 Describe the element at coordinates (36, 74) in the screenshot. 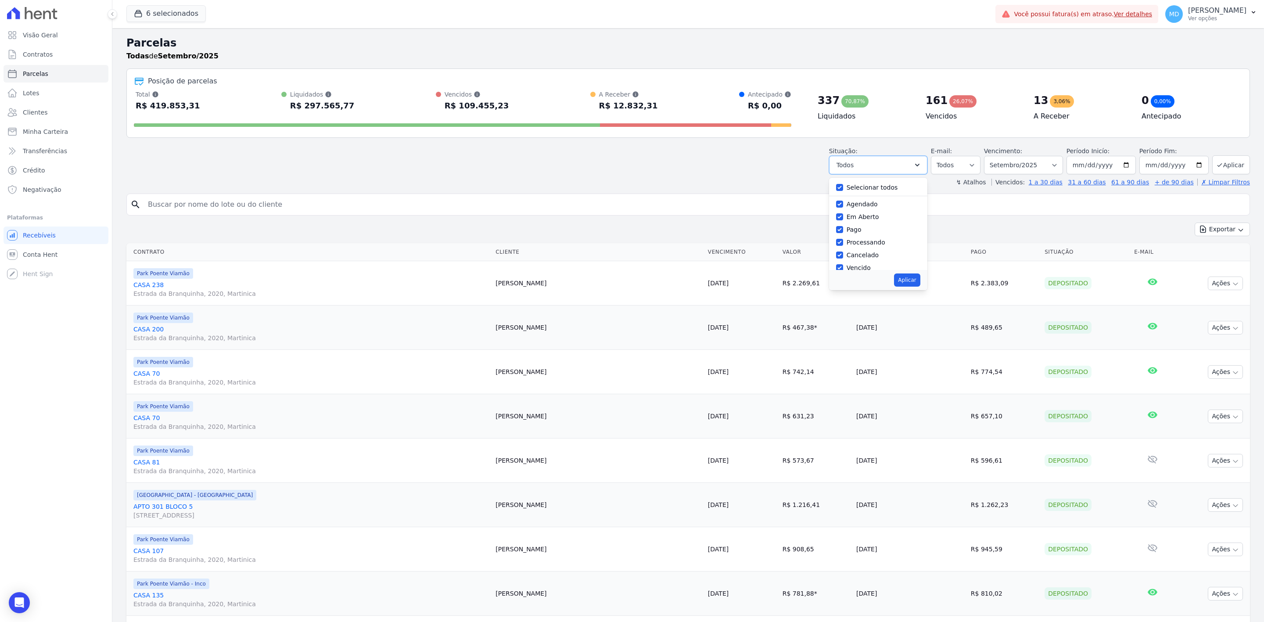

I see `span: Parcelas` at that location.